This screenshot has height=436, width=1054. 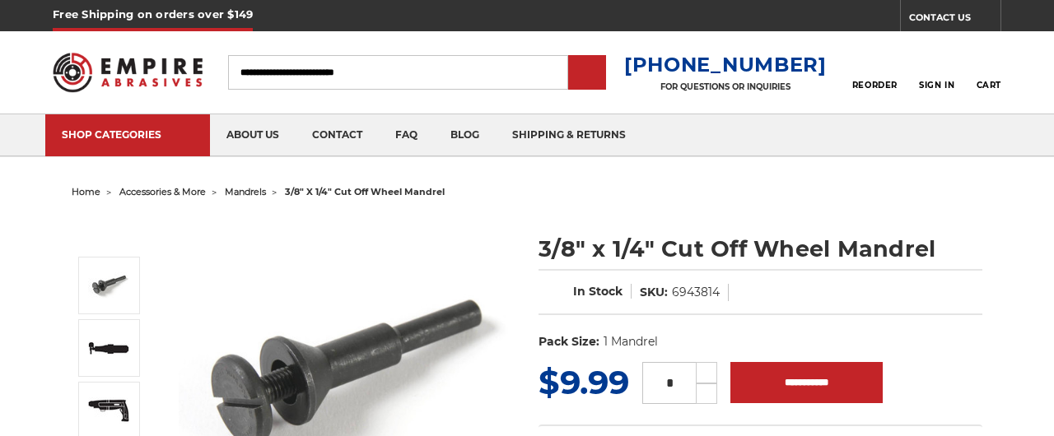 What do you see at coordinates (587, 73) in the screenshot?
I see `input: Submit` at bounding box center [587, 73].